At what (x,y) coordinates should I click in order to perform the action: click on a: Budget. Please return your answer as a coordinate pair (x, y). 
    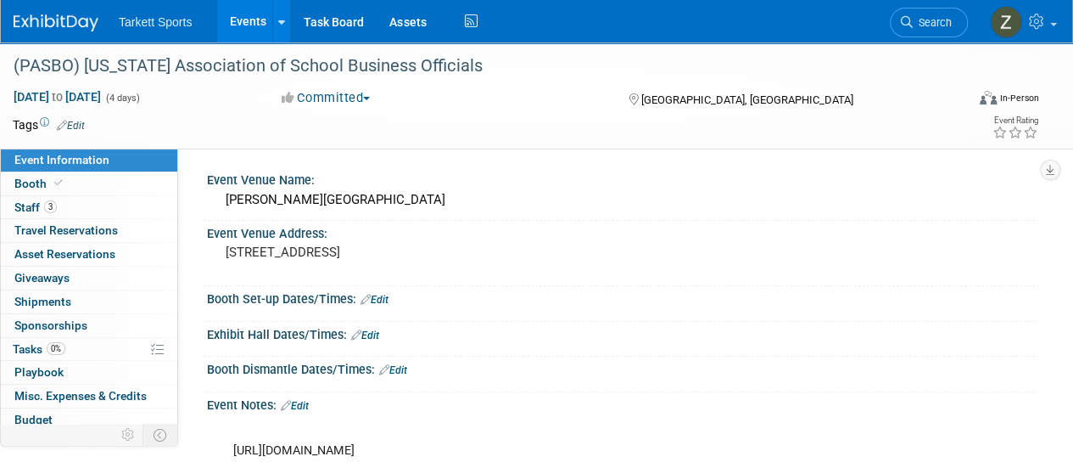
    Looking at the image, I should click on (89, 419).